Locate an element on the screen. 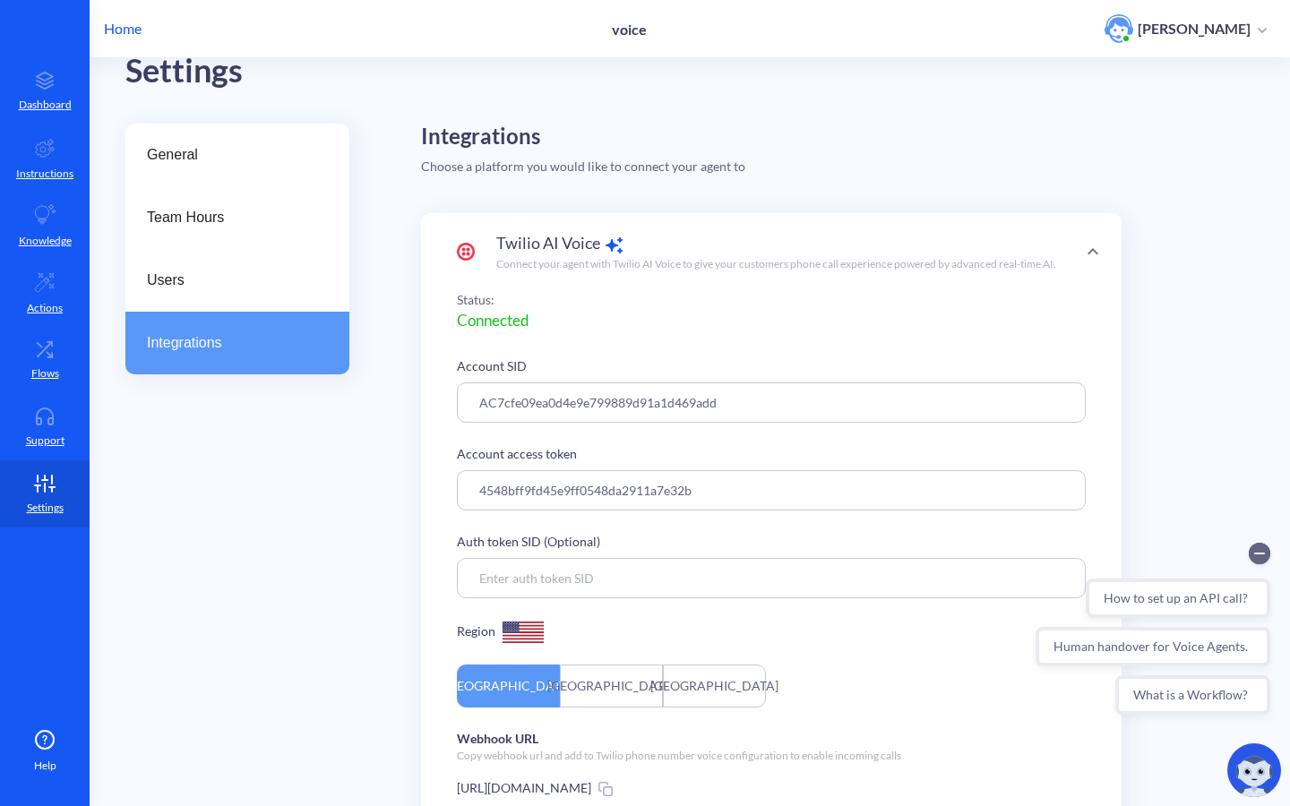 Image resolution: width=1290 pixels, height=806 pixels. p: Status: is located at coordinates (636, 299).